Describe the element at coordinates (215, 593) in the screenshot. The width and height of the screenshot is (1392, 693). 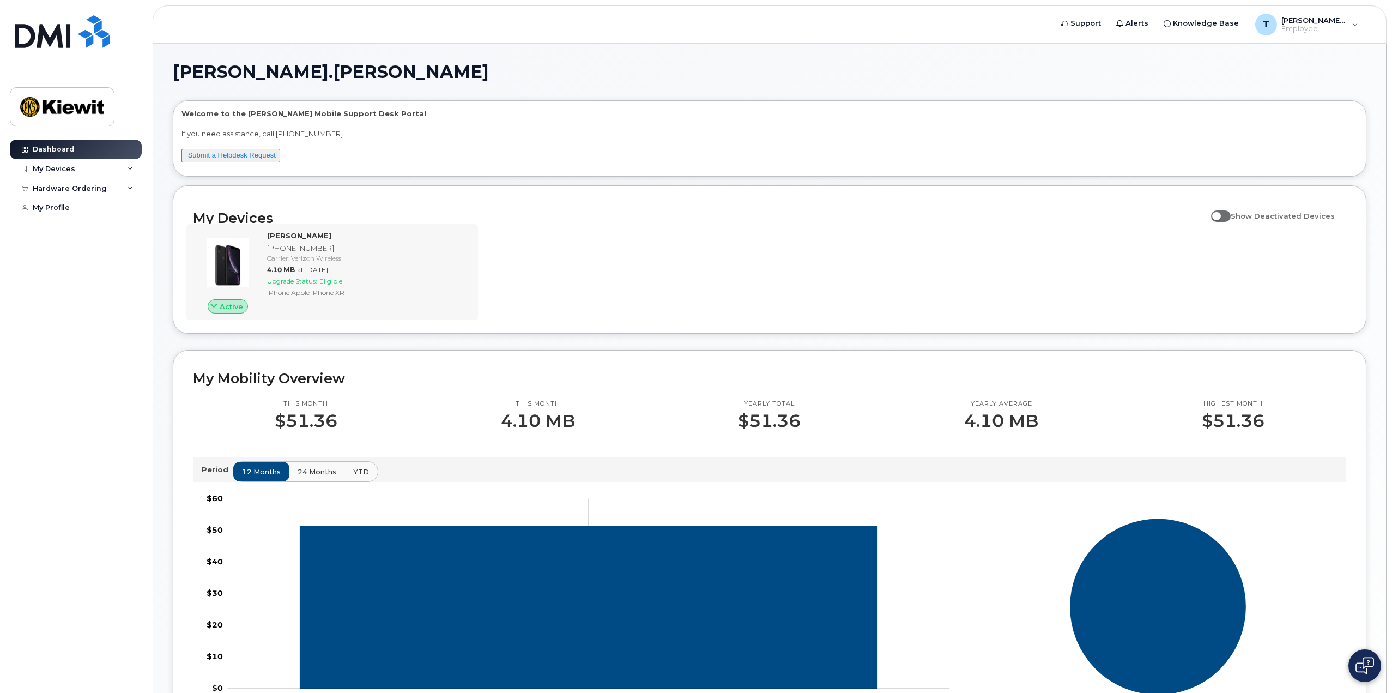
I see `tspan: $30` at that location.